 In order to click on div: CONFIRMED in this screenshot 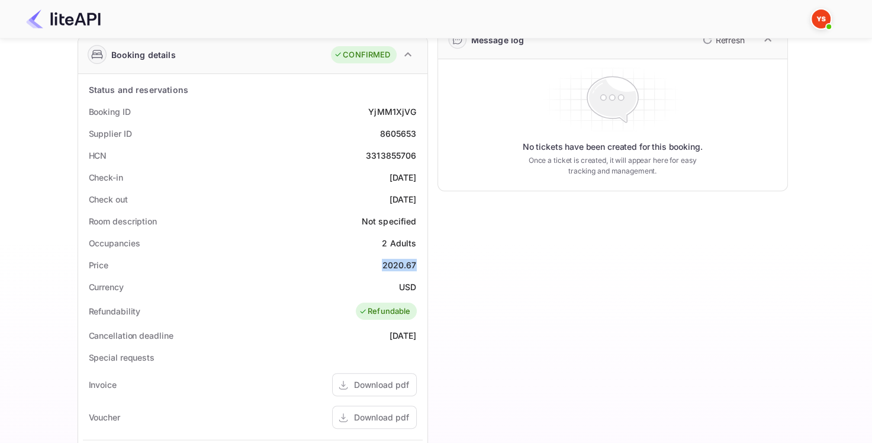, I will do `click(362, 55)`.